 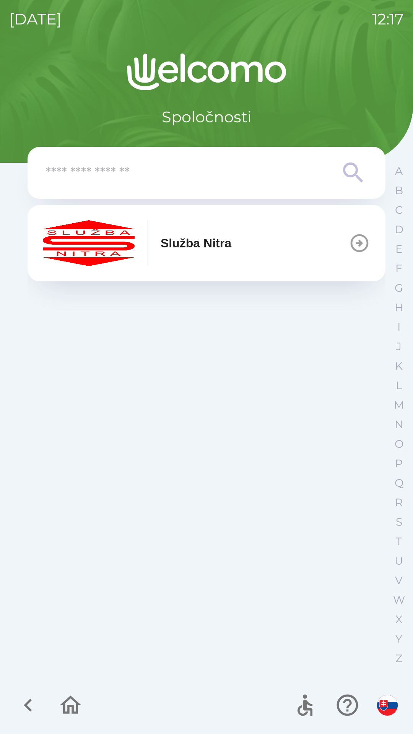 What do you see at coordinates (399, 483) in the screenshot?
I see `button: Q` at bounding box center [399, 483].